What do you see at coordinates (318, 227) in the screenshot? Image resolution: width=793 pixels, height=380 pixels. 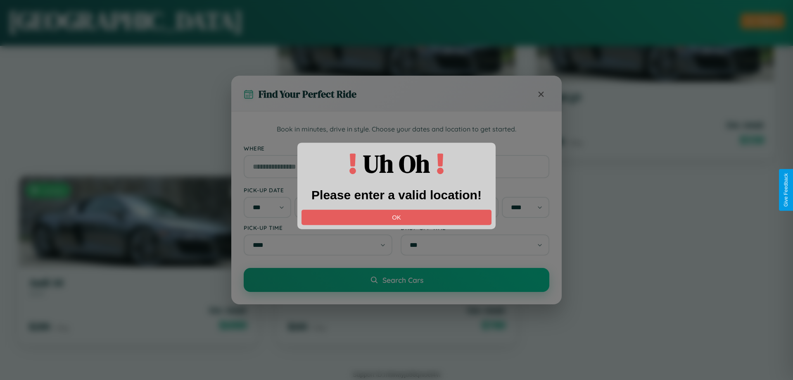 I see `label: Pick-up Time` at bounding box center [318, 227].